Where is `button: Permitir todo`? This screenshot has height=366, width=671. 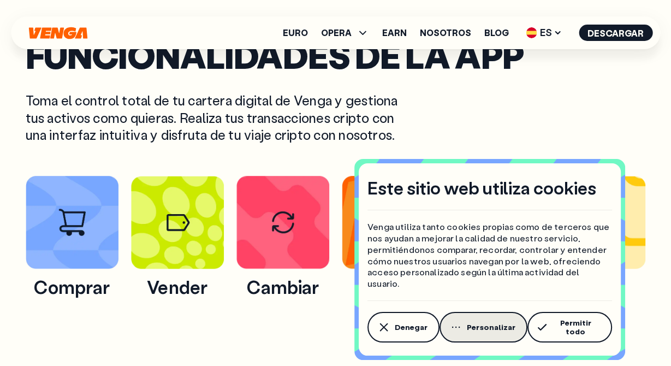
button: Permitir todo is located at coordinates (569, 327).